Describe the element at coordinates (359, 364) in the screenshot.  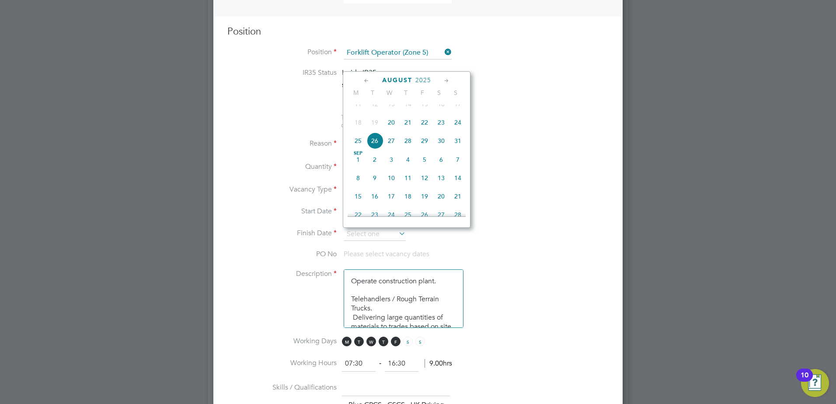
I see `input: 08:00` at that location.